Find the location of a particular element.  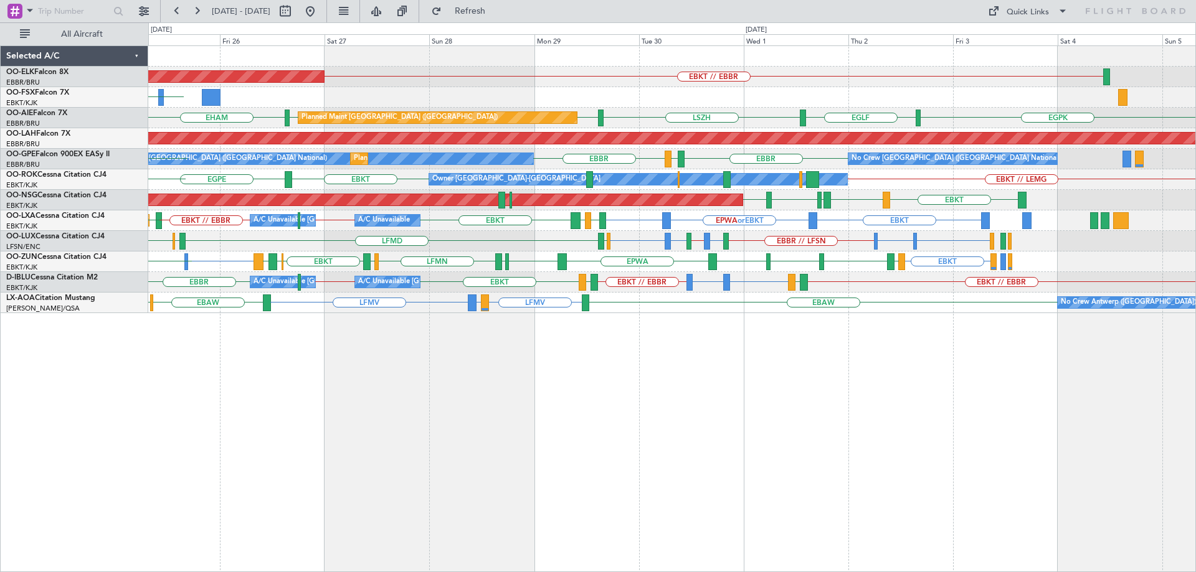

a: OO-LAHFalcon 7X is located at coordinates (38, 134).